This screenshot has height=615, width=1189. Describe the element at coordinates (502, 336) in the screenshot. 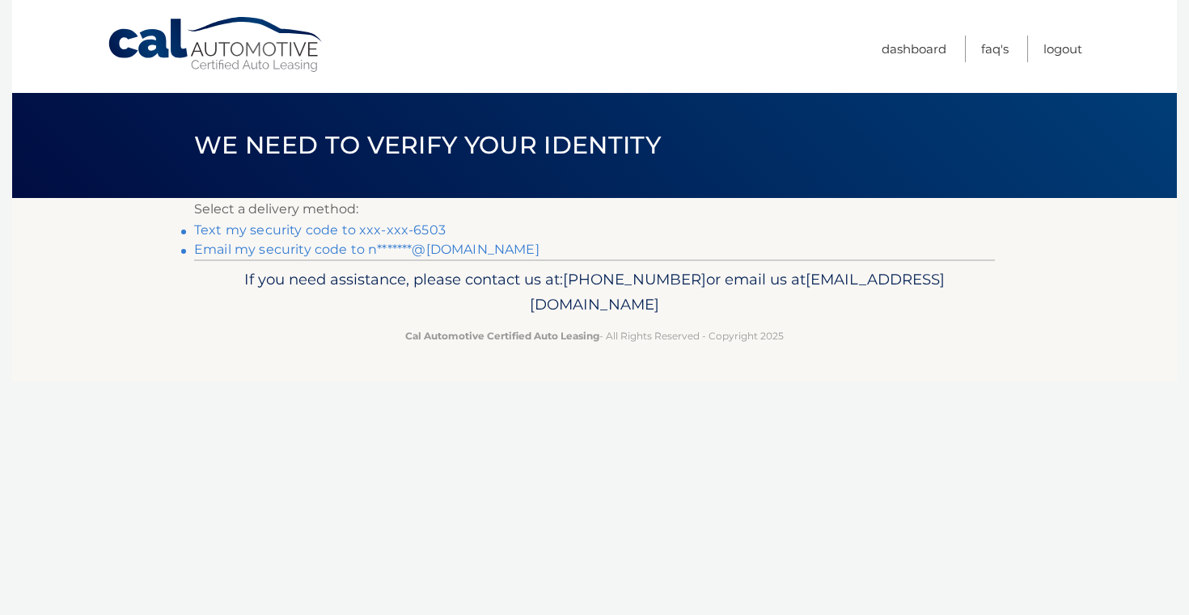

I see `strong: Cal Automotive Certified Auto Leasing` at that location.